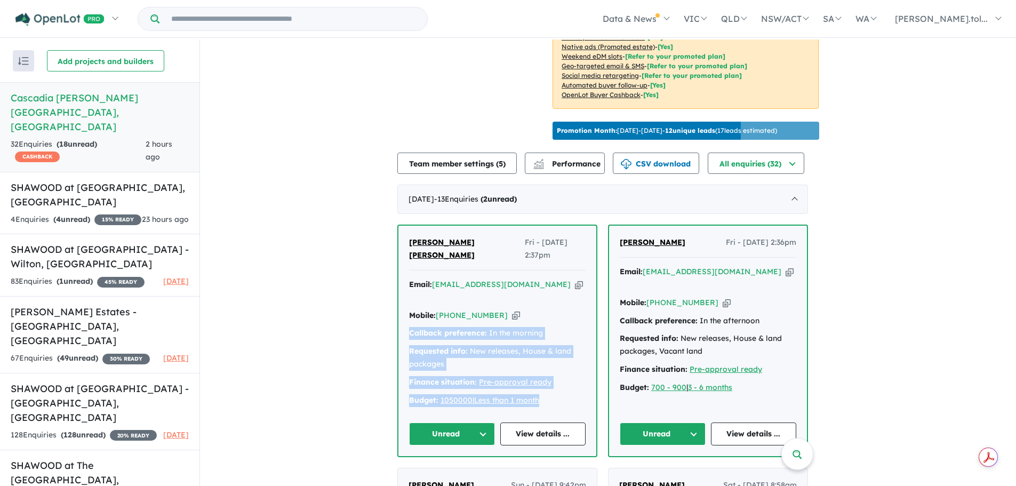 This screenshot has width=1016, height=486. Describe the element at coordinates (133, 435) in the screenshot. I see `span: 20 % READY` at that location.